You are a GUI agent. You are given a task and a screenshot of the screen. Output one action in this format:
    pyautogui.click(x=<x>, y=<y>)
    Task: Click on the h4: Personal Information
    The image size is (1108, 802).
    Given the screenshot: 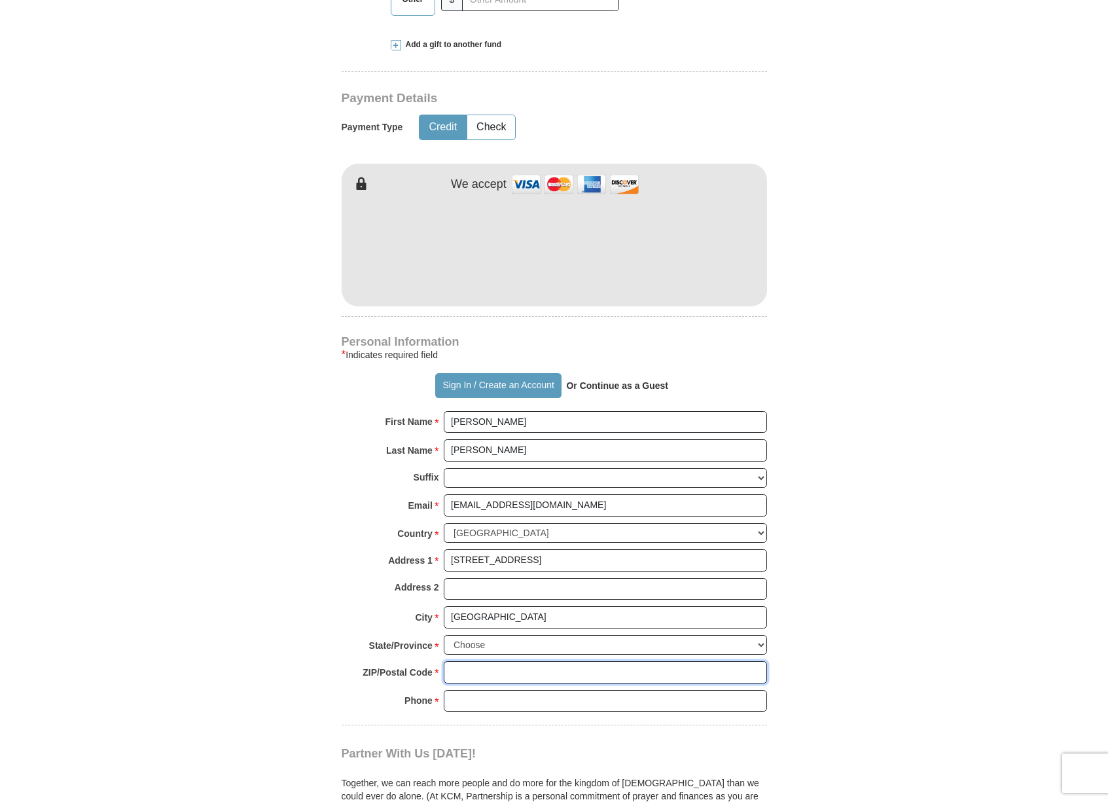 What is the action you would take?
    pyautogui.click(x=554, y=342)
    